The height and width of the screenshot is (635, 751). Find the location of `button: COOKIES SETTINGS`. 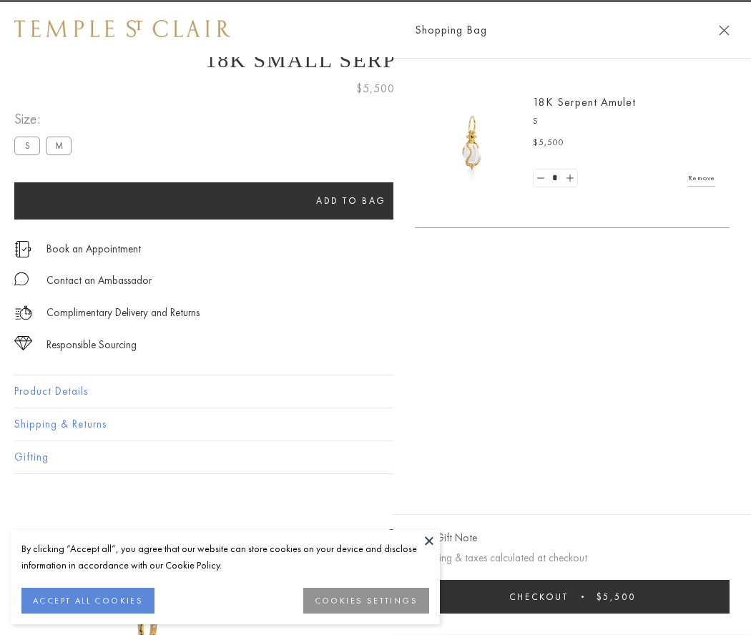

button: COOKIES SETTINGS is located at coordinates (366, 601).